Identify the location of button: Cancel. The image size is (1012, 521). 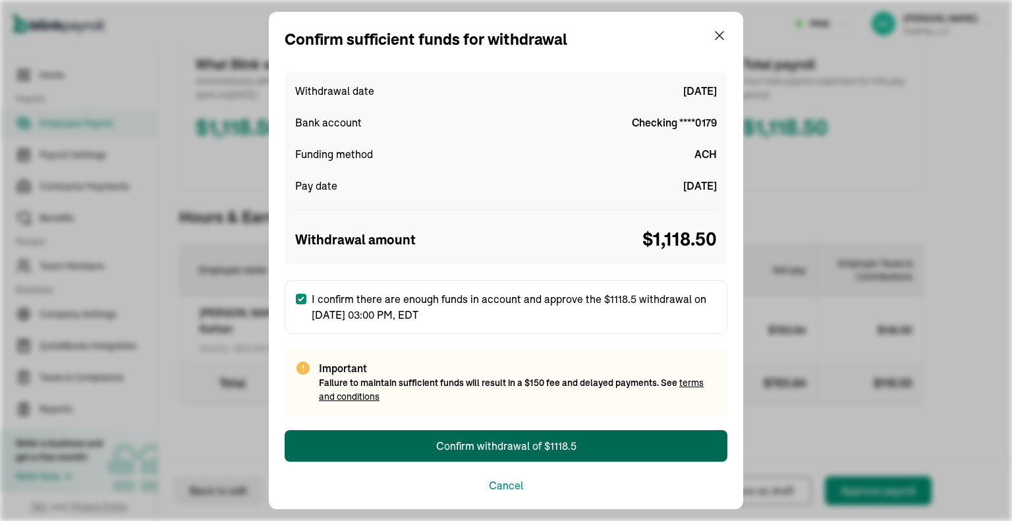
(506, 485).